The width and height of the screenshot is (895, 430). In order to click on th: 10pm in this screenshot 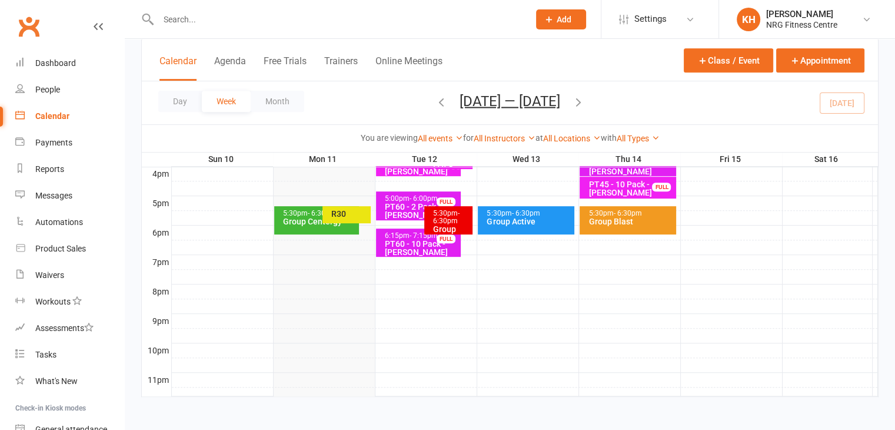, I will do `click(157, 350)`.